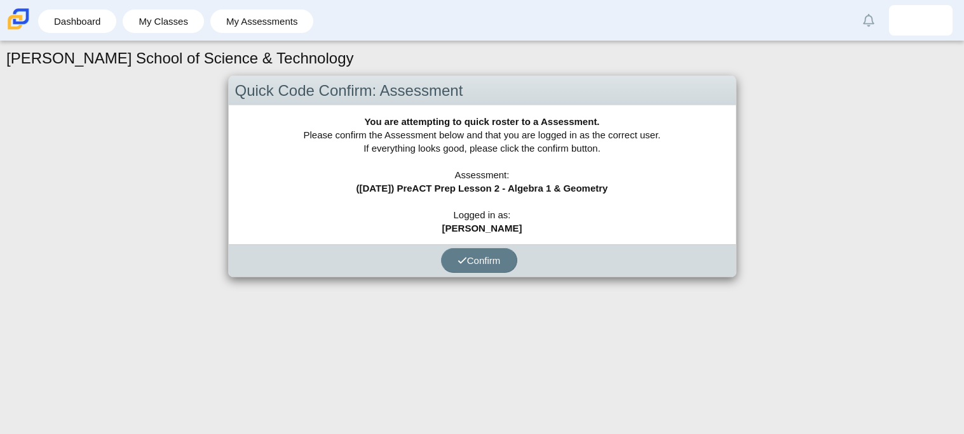 The image size is (964, 434). Describe the element at coordinates (262, 21) in the screenshot. I see `a: My Assessments` at that location.